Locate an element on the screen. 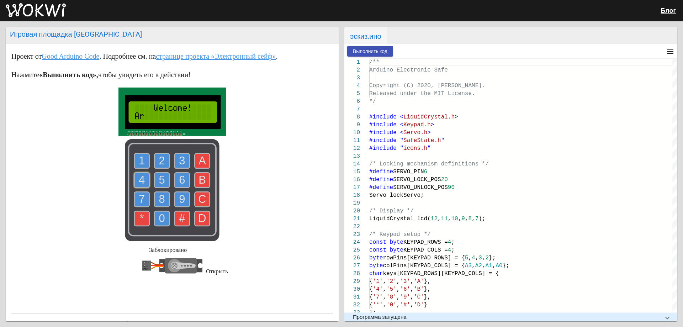 The width and height of the screenshot is (683, 327). div: 30 is located at coordinates (352, 289).